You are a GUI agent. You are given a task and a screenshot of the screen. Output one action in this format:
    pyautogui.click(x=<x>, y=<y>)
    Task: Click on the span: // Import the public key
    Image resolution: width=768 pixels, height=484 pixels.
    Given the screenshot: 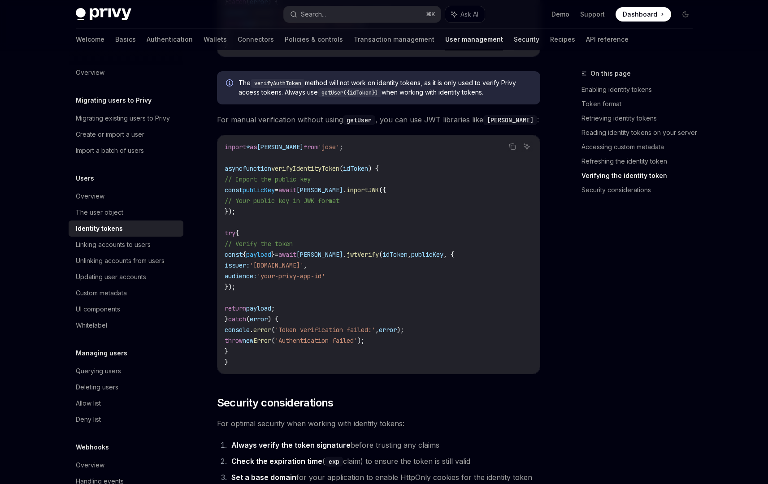 What is the action you would take?
    pyautogui.click(x=268, y=179)
    